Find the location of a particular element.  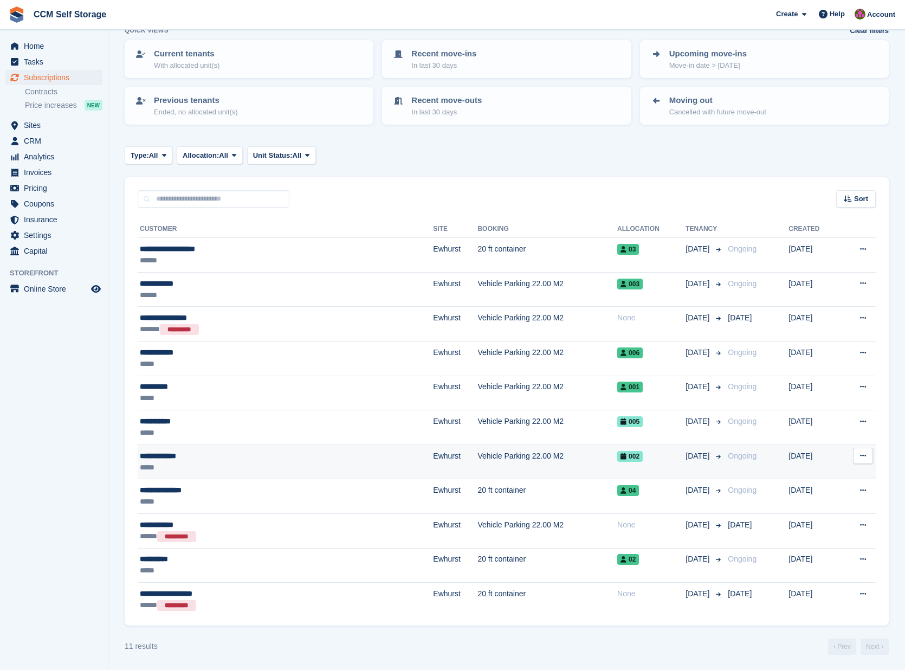

a: Previous tenants Ended, no allocated unit(s) is located at coordinates (249, 106).